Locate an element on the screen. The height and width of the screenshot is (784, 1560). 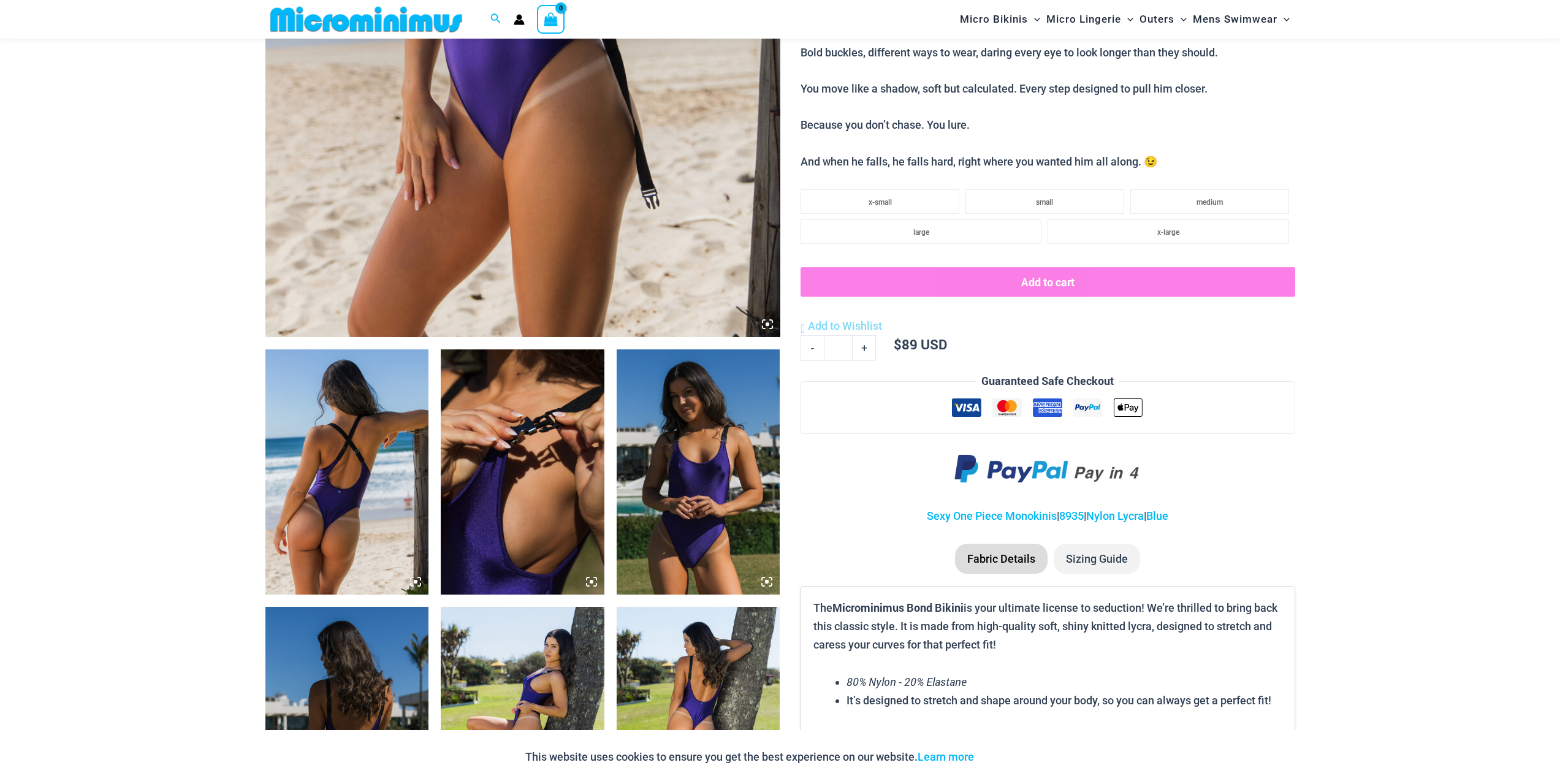
p: The is your ultimate license to seduction! We’re thrilled to bring back this classic style. It is... is located at coordinates (1048, 626).